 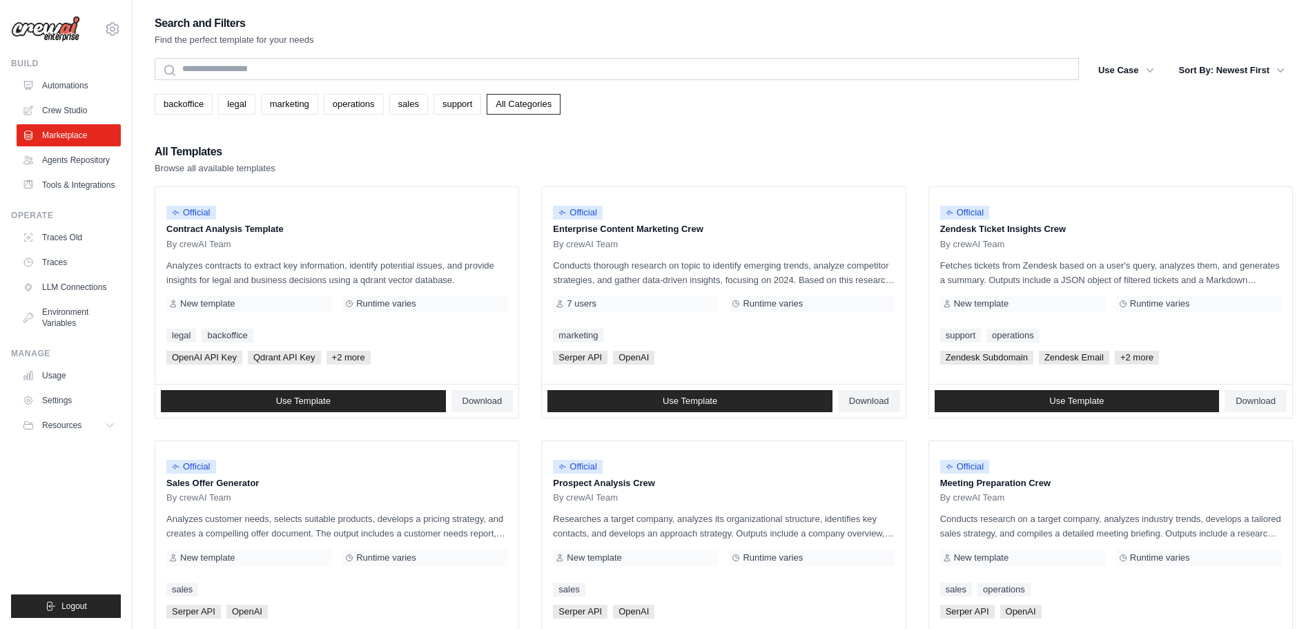 I want to click on a: Automations, so click(x=68, y=86).